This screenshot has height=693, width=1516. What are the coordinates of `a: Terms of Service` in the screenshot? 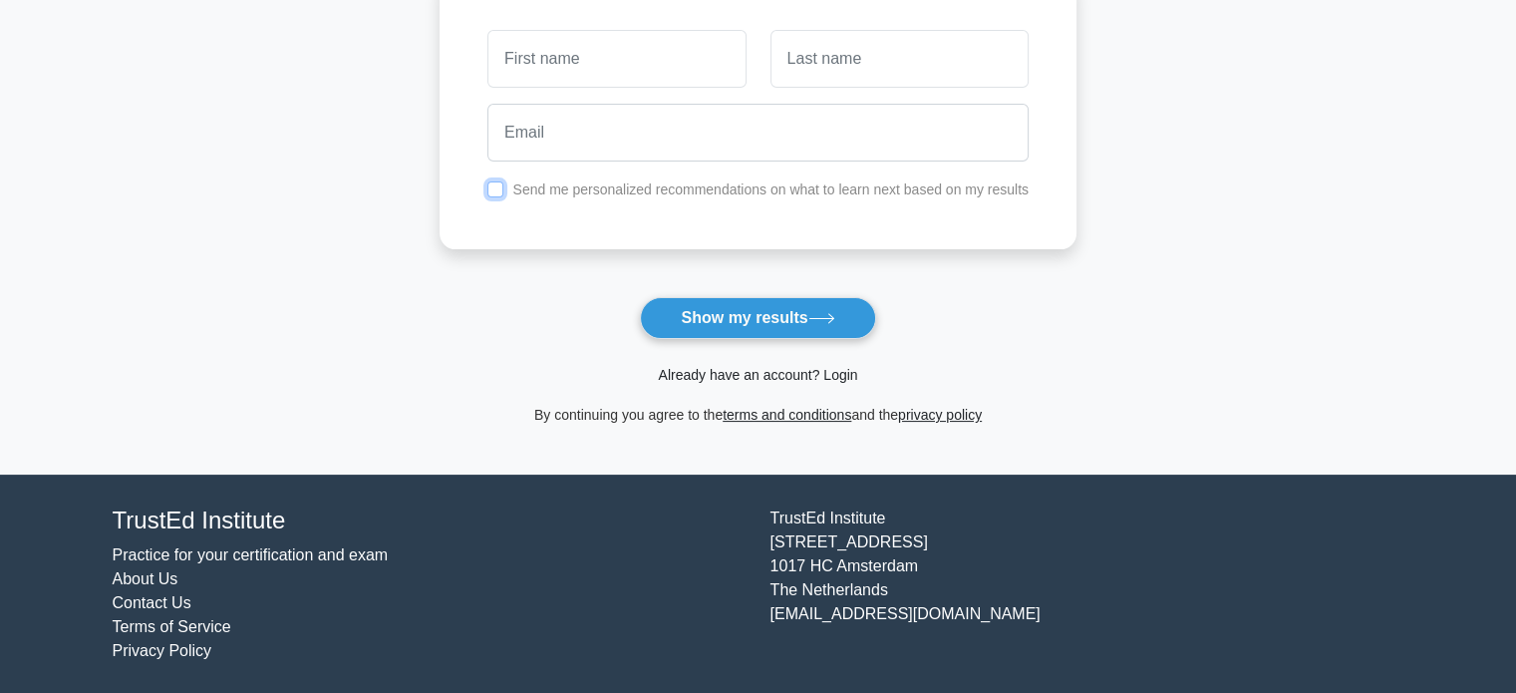 It's located at (171, 626).